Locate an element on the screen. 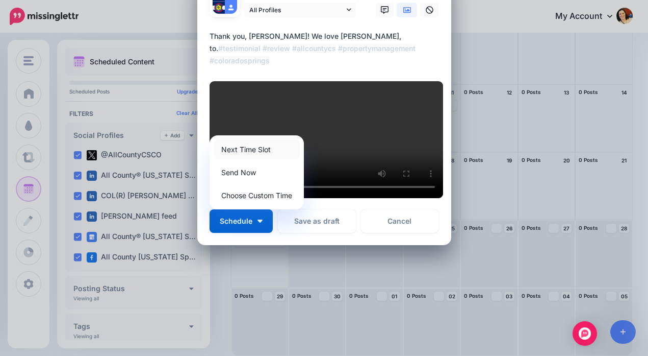 This screenshot has width=648, height=356. a: Next Time Slot is located at coordinates (257, 149).